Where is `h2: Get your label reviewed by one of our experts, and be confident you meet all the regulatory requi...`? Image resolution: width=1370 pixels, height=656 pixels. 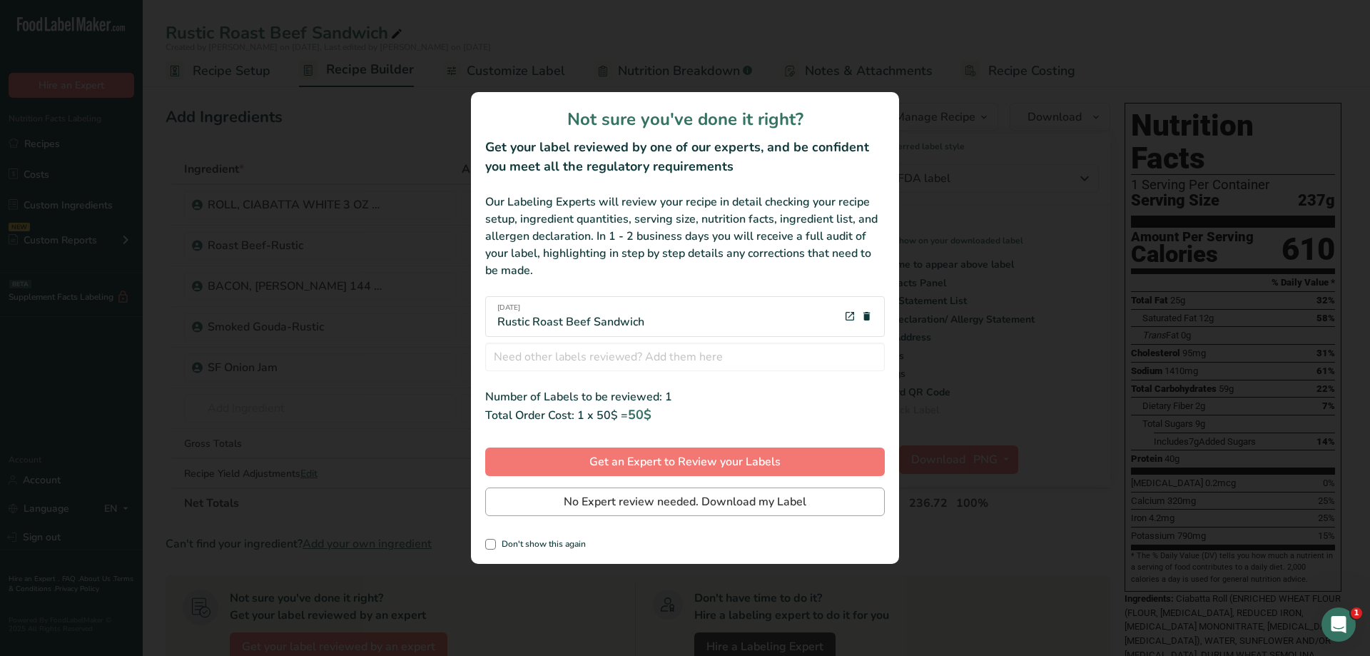
h2: Get your label reviewed by one of our experts, and be confident you meet all the regulatory requi... is located at coordinates (685, 157).